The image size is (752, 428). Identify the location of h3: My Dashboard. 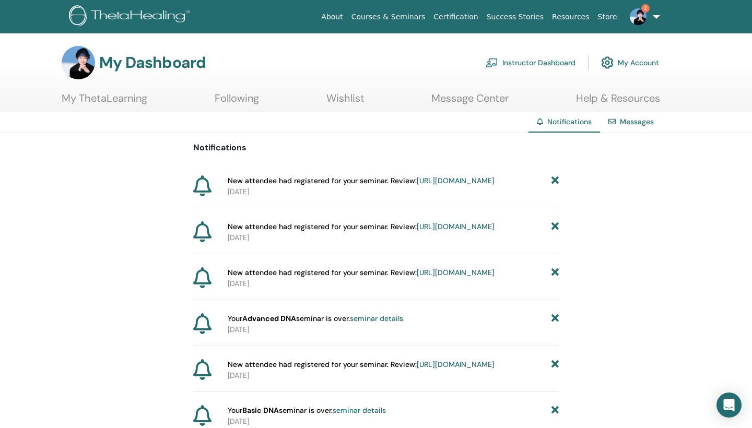
(152, 63).